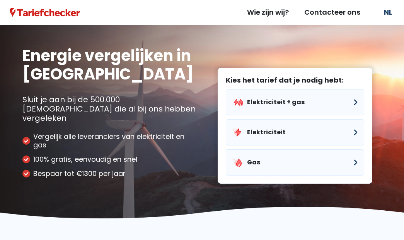 This screenshot has height=240, width=404. What do you see at coordinates (45, 12) in the screenshot?
I see `a: Tariefchecker` at bounding box center [45, 12].